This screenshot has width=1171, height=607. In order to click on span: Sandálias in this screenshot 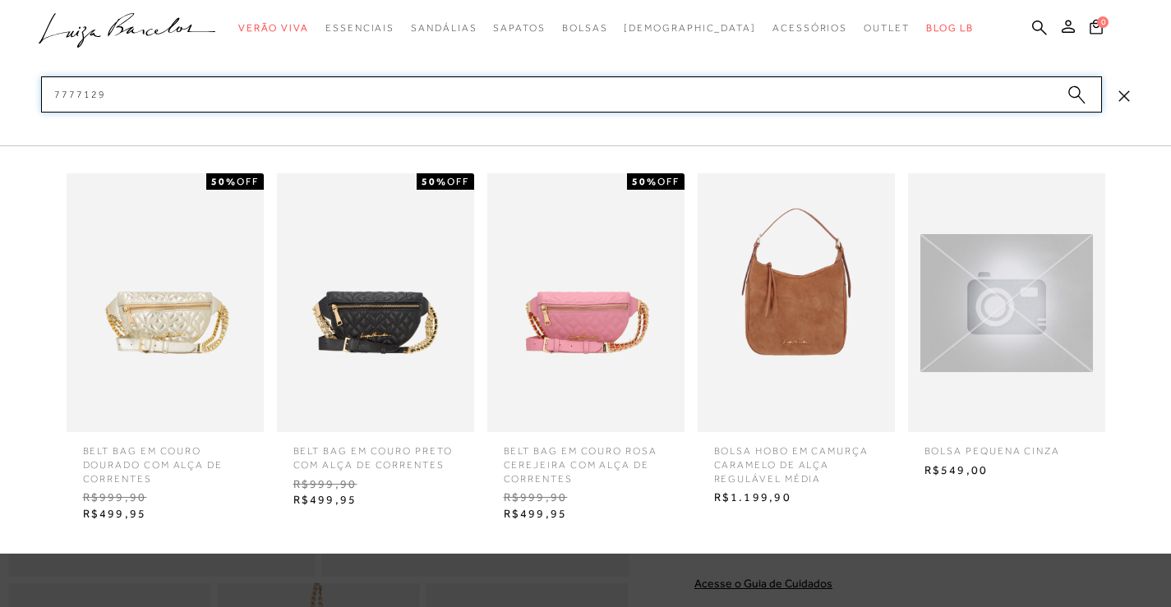, I will do `click(444, 28)`.